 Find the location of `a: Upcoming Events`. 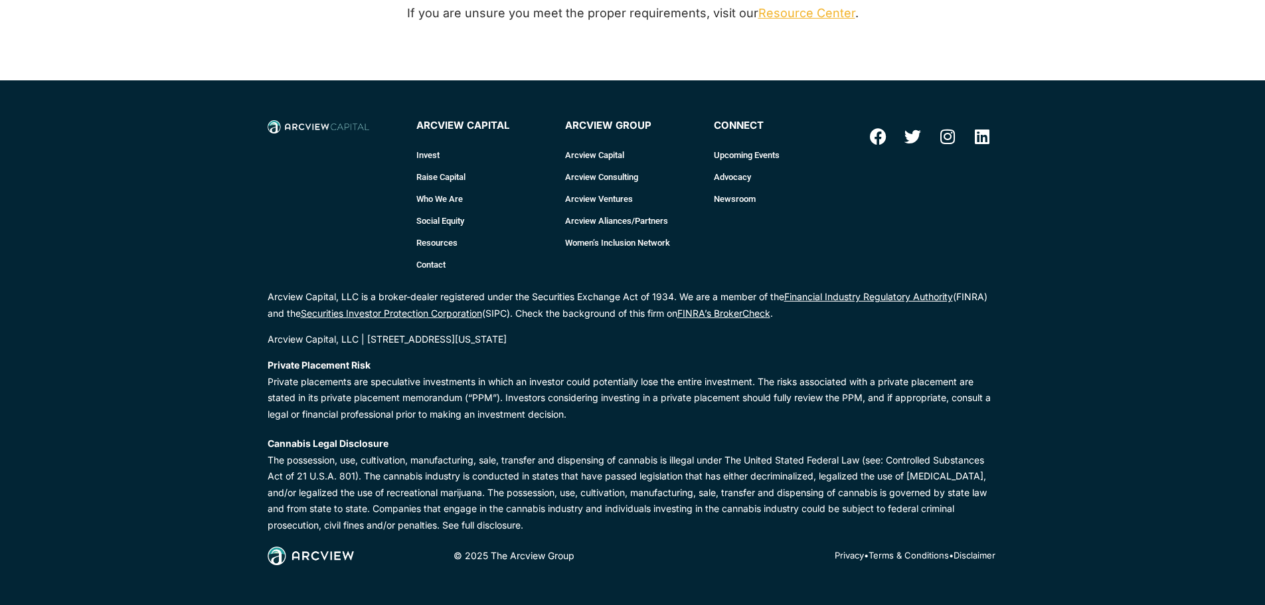

a: Upcoming Events is located at coordinates (782, 155).